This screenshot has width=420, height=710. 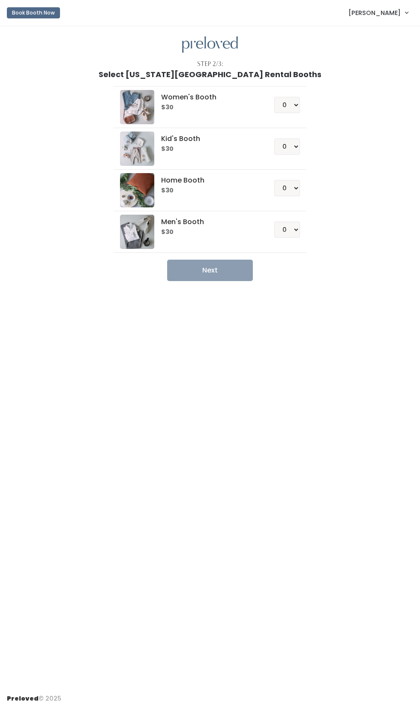 I want to click on button: Book Booth Now, so click(x=33, y=13).